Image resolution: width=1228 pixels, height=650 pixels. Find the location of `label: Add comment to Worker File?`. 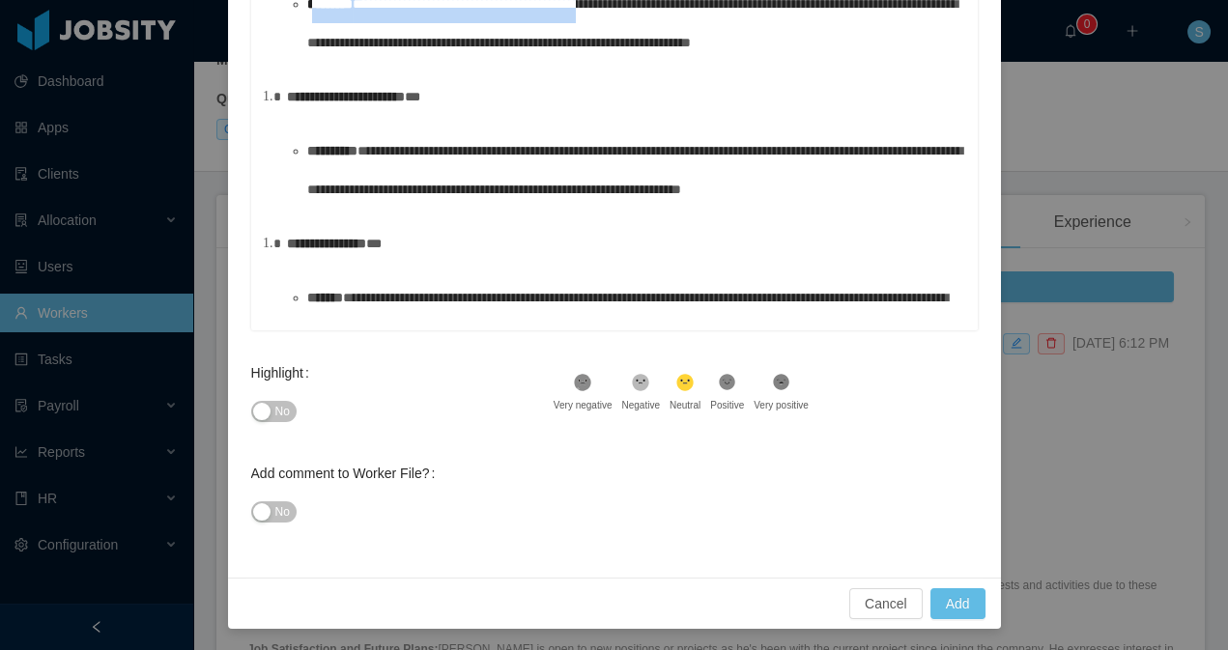

label: Add comment to Worker File? is located at coordinates (347, 474).